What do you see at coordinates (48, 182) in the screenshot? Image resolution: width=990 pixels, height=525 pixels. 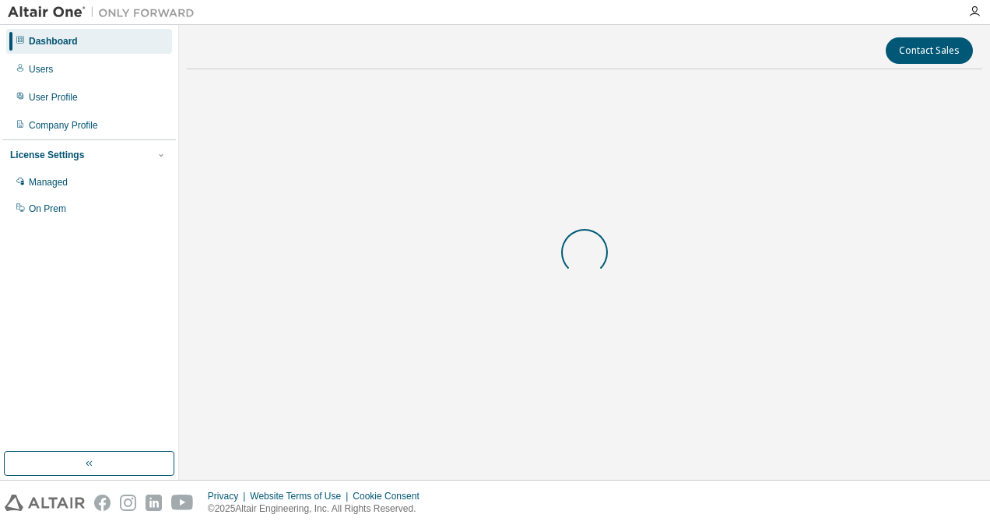 I see `div: Managed` at bounding box center [48, 182].